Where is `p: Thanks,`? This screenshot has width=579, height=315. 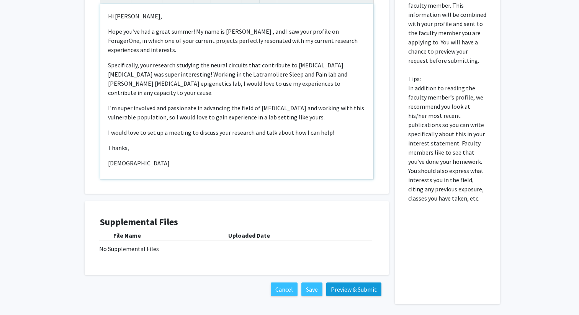 p: Thanks, is located at coordinates (237, 148).